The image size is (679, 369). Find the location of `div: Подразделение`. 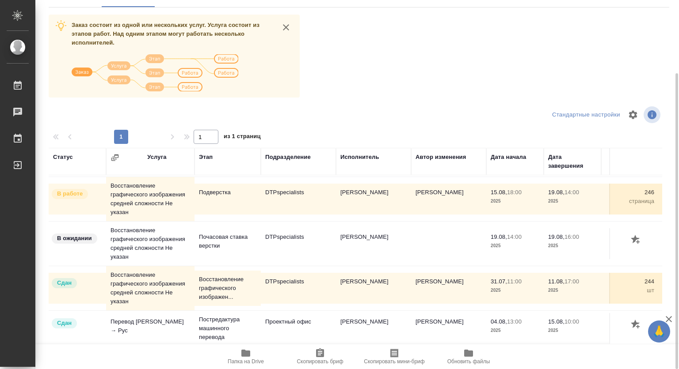

div: Подразделение is located at coordinates (288, 157).